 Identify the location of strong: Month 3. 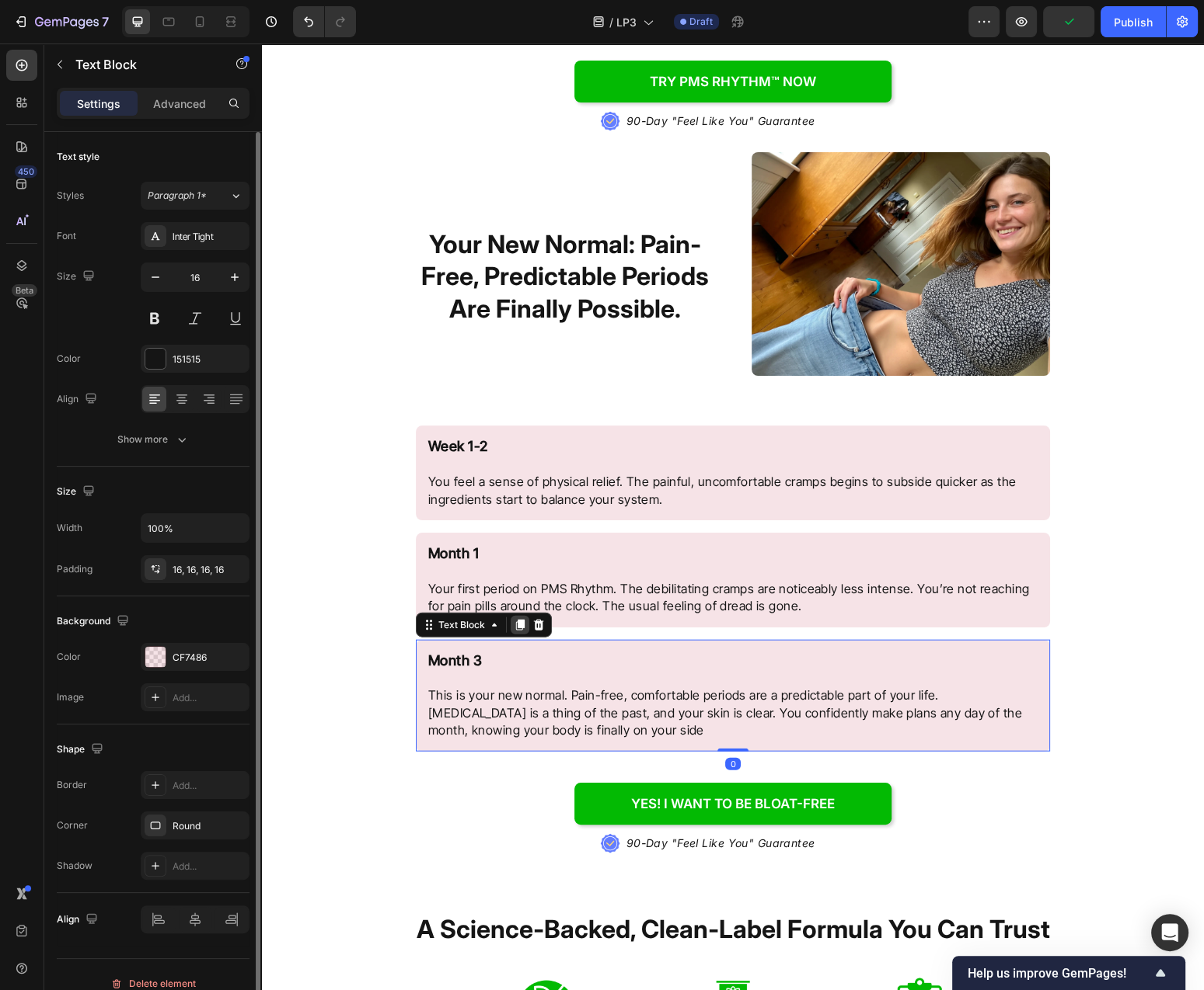
(192, 617).